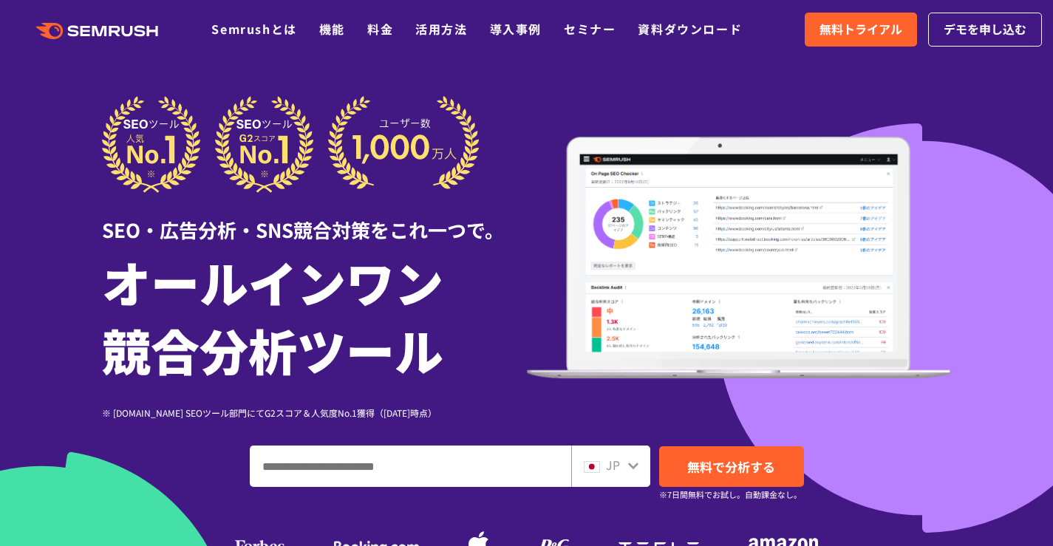  I want to click on span: 無料トライアル, so click(861, 30).